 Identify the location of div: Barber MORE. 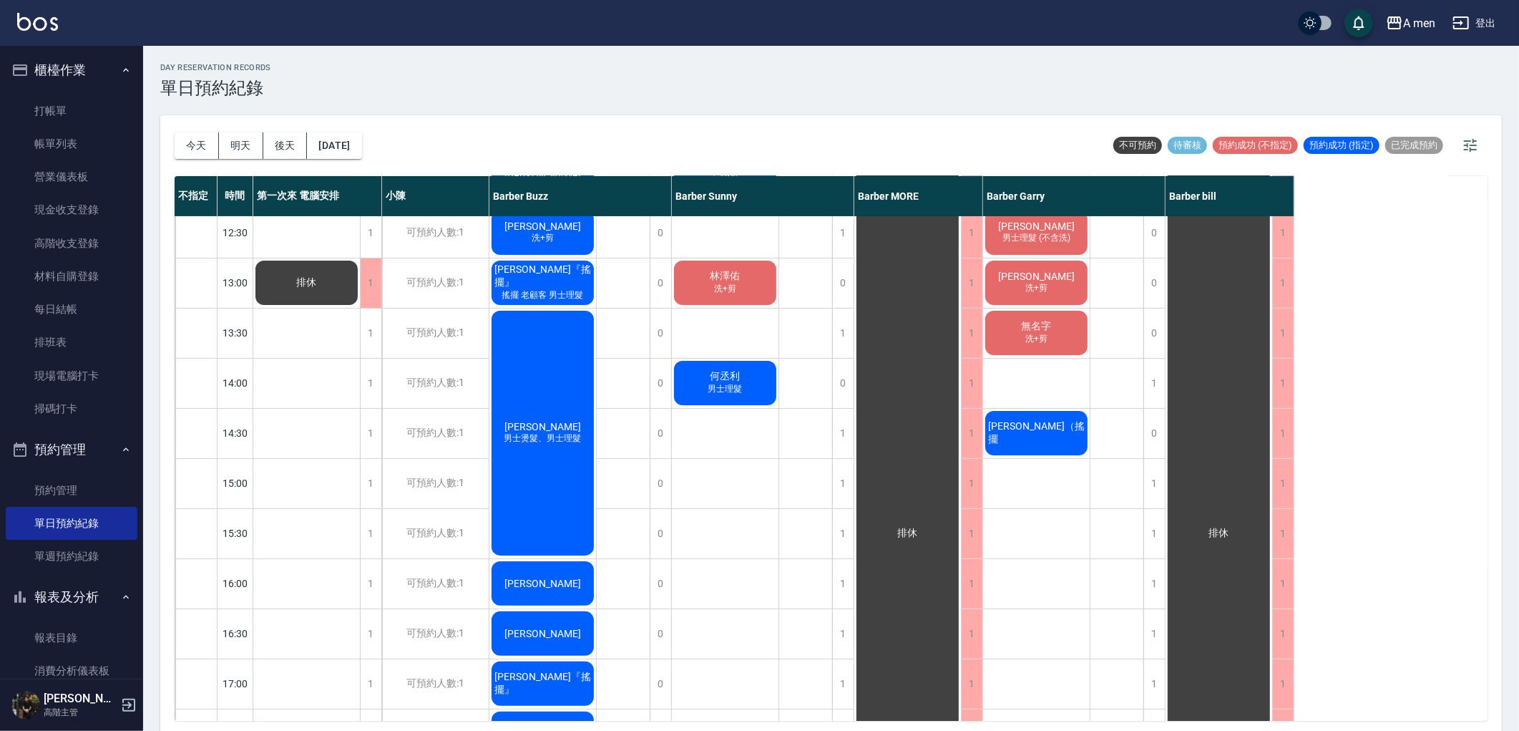
(919, 196).